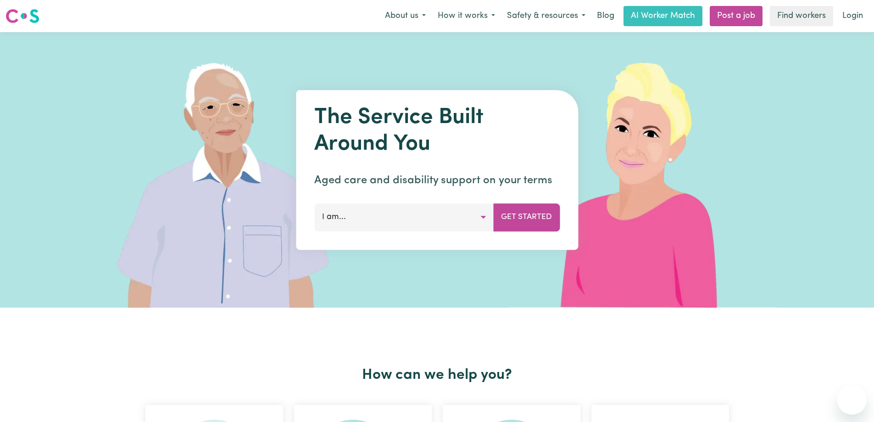 Image resolution: width=874 pixels, height=422 pixels. I want to click on button: Safety & resources, so click(546, 16).